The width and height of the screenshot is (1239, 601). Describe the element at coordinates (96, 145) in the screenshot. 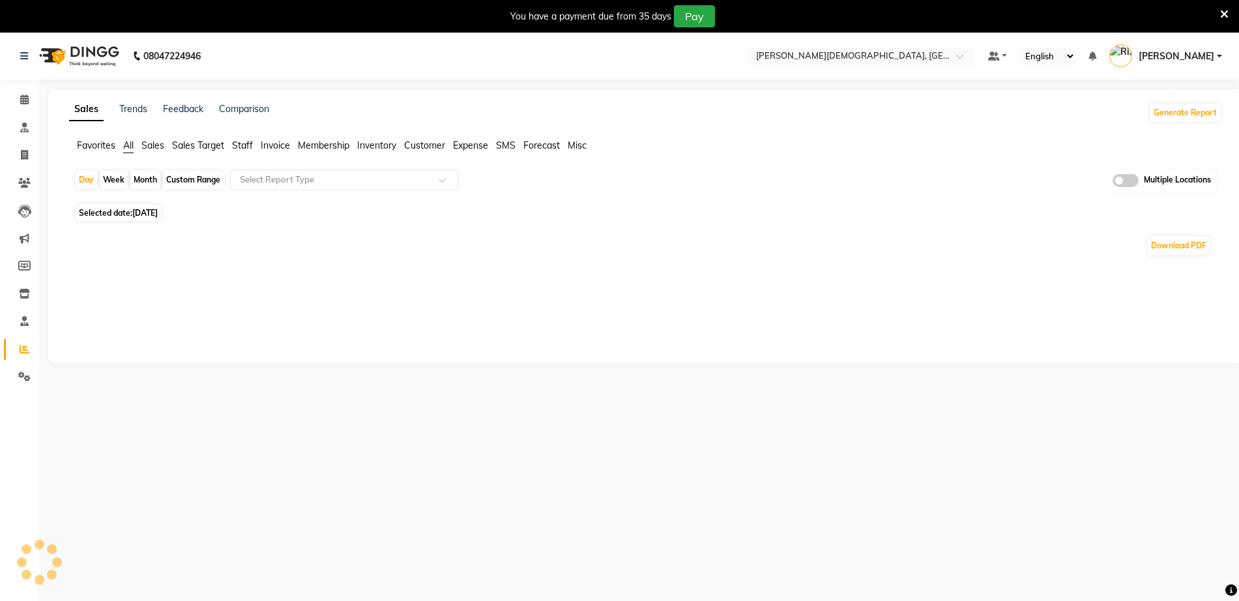

I see `span: Favorites` at that location.